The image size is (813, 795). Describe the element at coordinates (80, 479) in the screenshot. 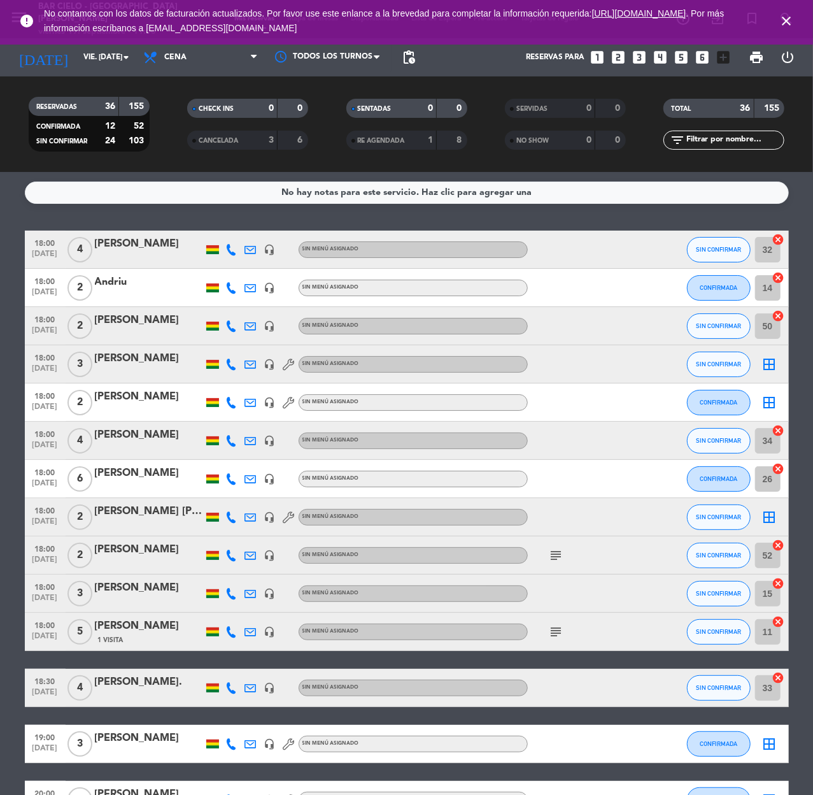

I see `span: 6` at that location.